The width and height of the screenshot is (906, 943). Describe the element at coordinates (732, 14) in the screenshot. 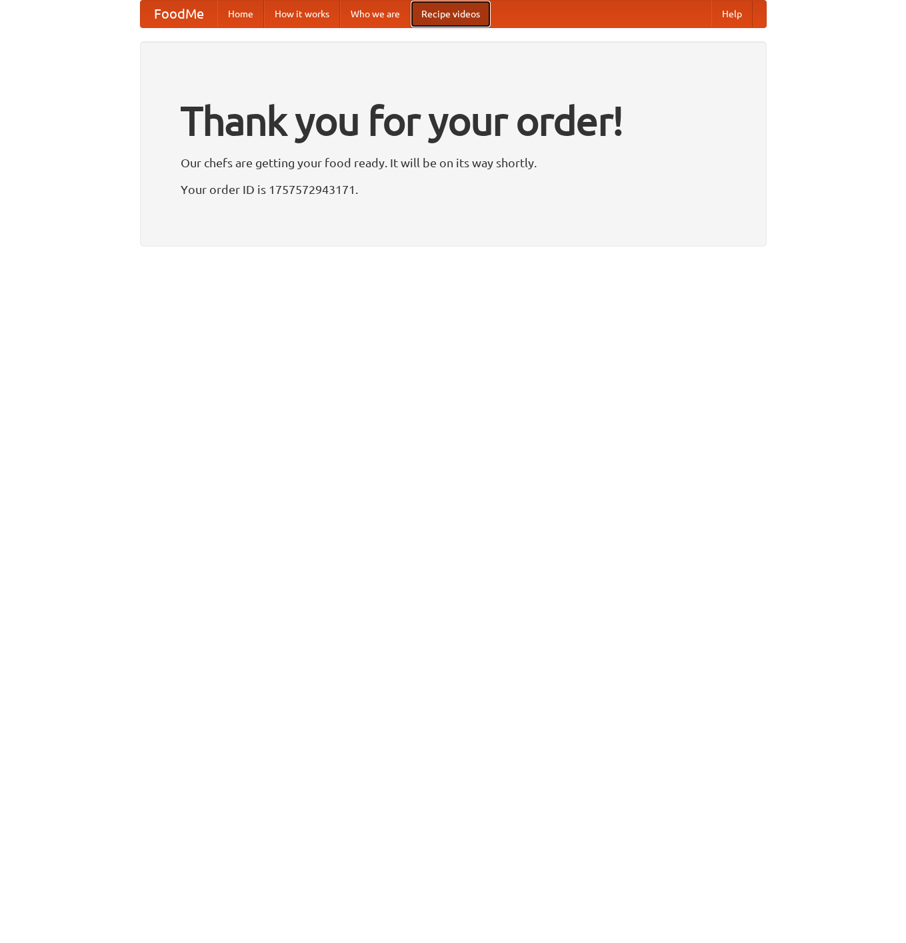

I see `a: Help` at that location.